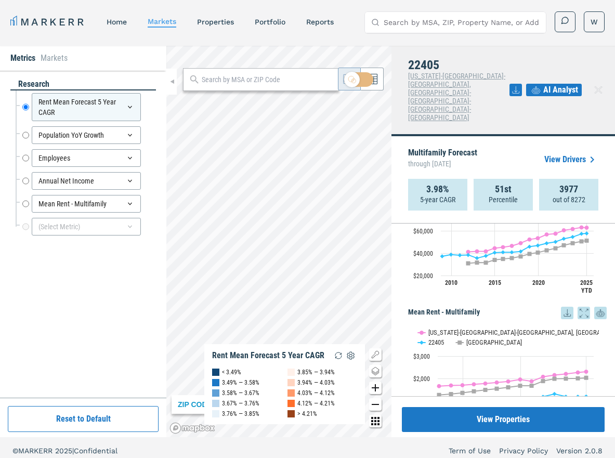 Image resolution: width=615 pixels, height=458 pixels. Describe the element at coordinates (504, 200) in the screenshot. I see `p: Percentile` at that location.